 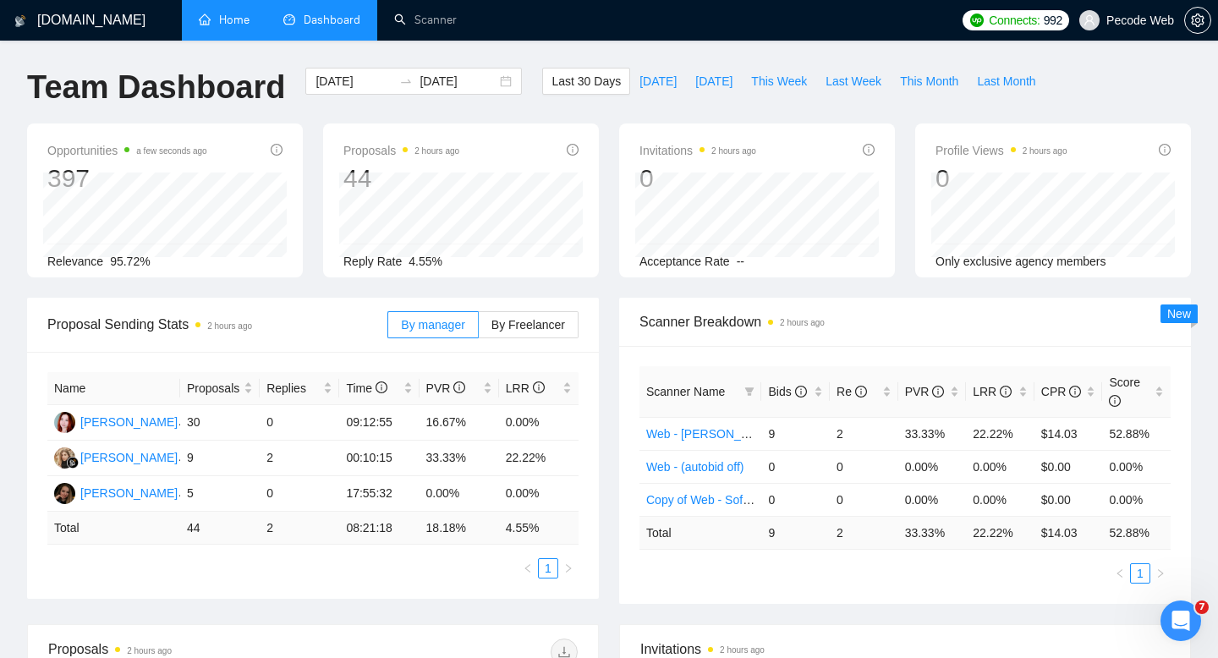 I want to click on td: Total, so click(x=113, y=528).